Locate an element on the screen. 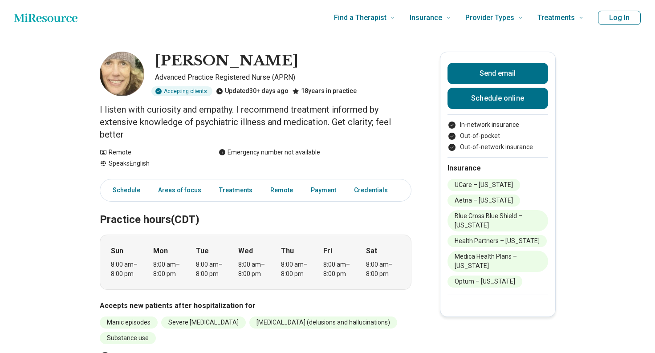  span: Insurance is located at coordinates (426, 18).